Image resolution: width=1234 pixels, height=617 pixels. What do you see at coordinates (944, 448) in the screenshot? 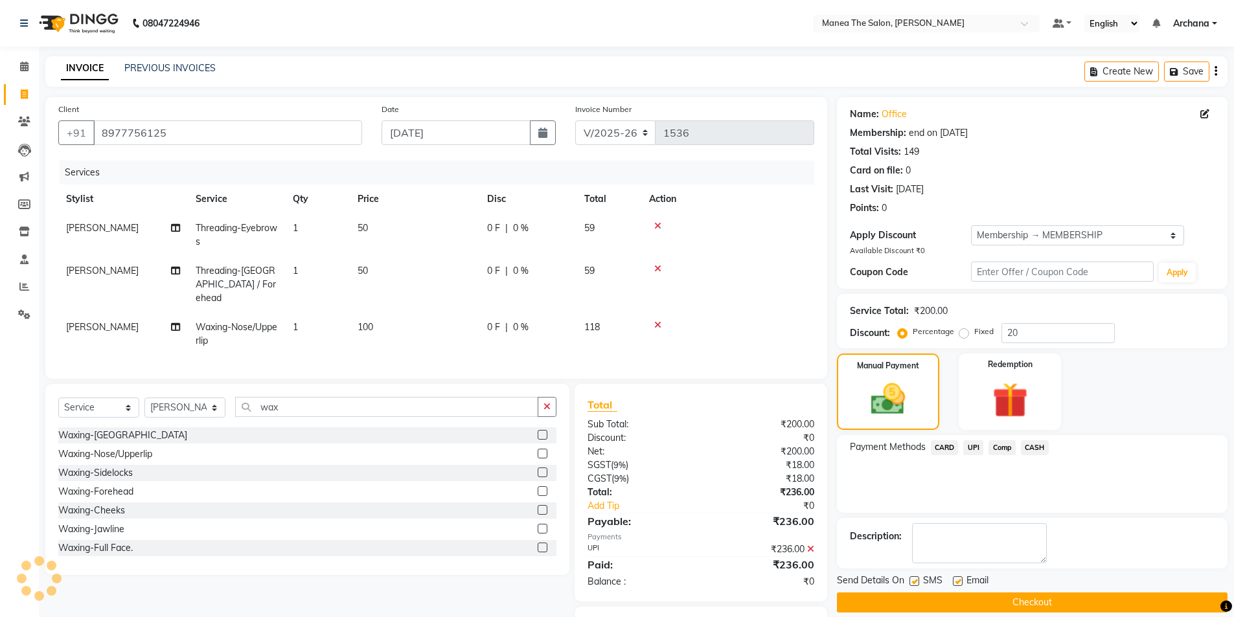
I see `span: CARD` at bounding box center [944, 448].